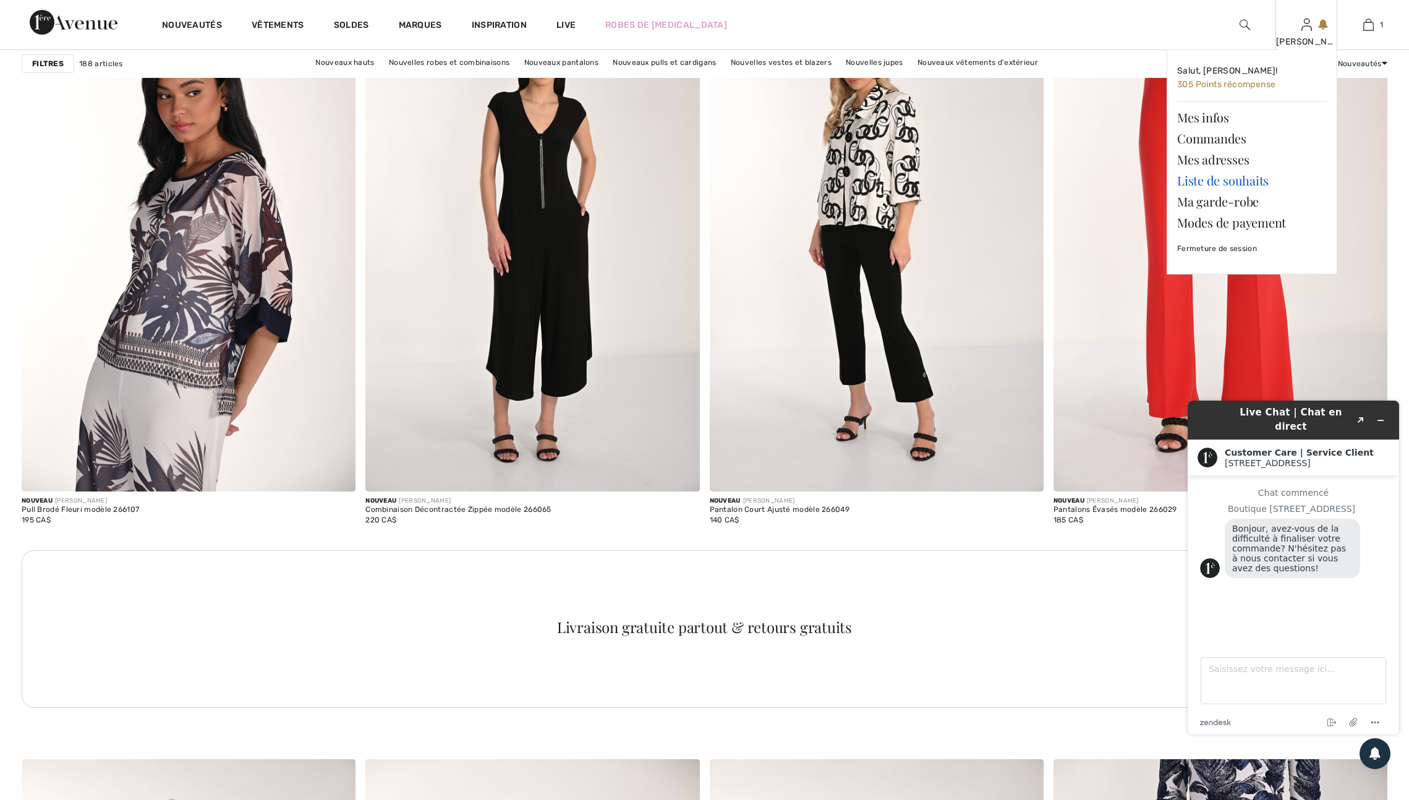  What do you see at coordinates (344, 62) in the screenshot?
I see `a: Nouveaux hauts` at bounding box center [344, 62].